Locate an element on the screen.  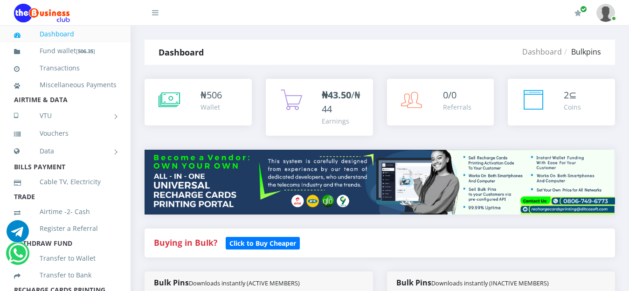
a: Vouchers is located at coordinates (65, 133).